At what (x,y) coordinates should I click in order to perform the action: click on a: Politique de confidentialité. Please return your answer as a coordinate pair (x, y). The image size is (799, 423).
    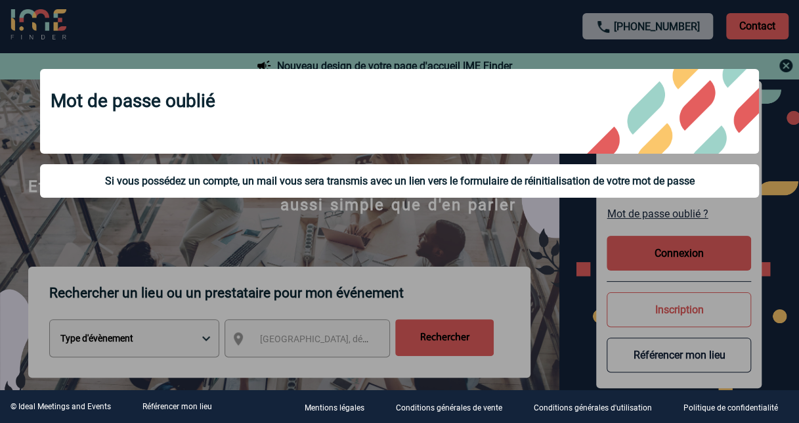
    Looking at the image, I should click on (736, 406).